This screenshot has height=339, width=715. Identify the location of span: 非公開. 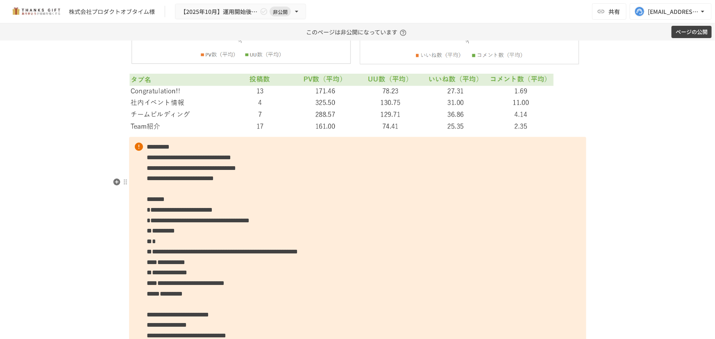
(280, 11).